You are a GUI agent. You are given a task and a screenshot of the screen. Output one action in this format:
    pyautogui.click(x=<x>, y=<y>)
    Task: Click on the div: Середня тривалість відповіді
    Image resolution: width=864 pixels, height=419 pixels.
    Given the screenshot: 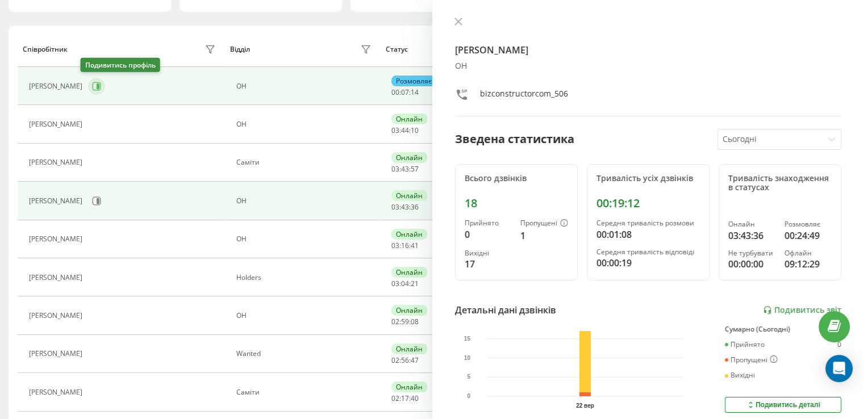 What is the action you would take?
    pyautogui.click(x=648, y=252)
    